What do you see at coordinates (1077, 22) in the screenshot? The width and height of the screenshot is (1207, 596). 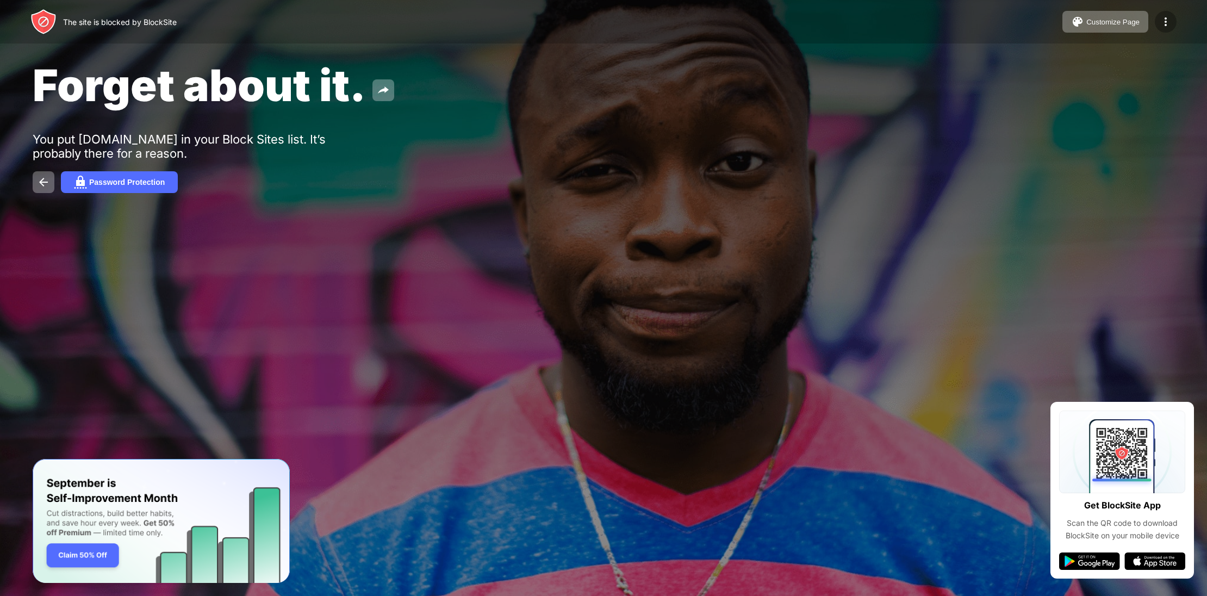 I see `img: pallet.svg` at bounding box center [1077, 22].